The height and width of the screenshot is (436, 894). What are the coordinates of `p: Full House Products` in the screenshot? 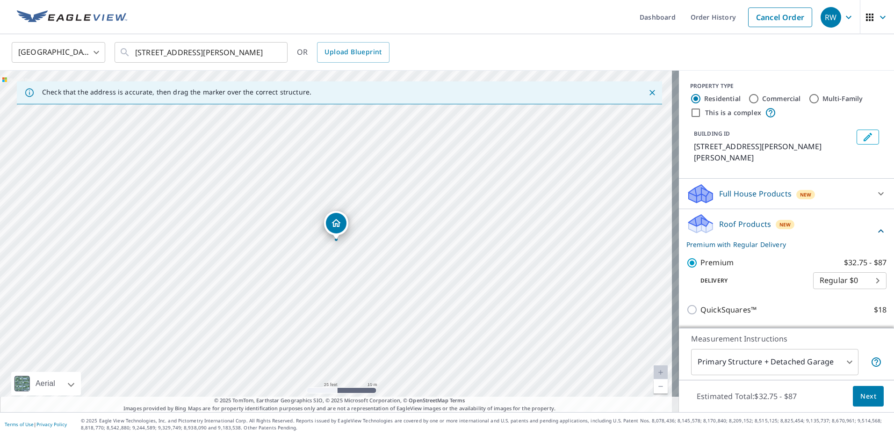 It's located at (755, 194).